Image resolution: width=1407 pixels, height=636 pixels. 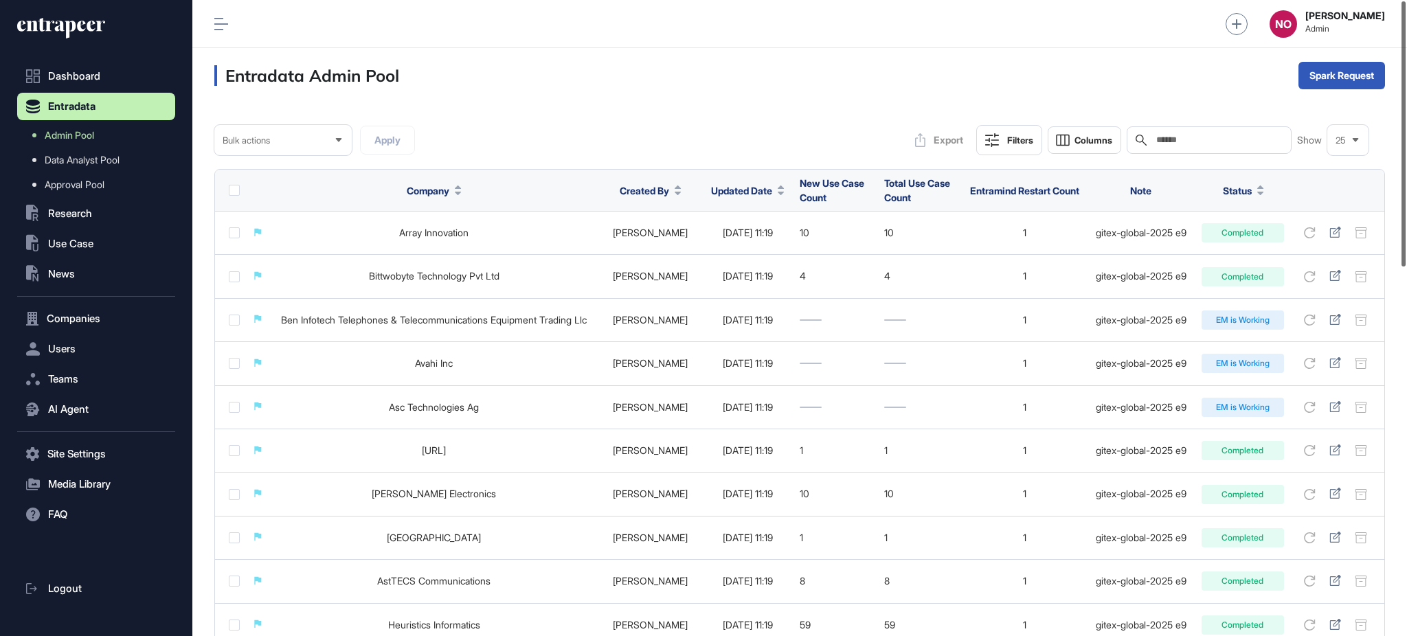 What do you see at coordinates (74, 185) in the screenshot?
I see `span: Approval Pool` at bounding box center [74, 185].